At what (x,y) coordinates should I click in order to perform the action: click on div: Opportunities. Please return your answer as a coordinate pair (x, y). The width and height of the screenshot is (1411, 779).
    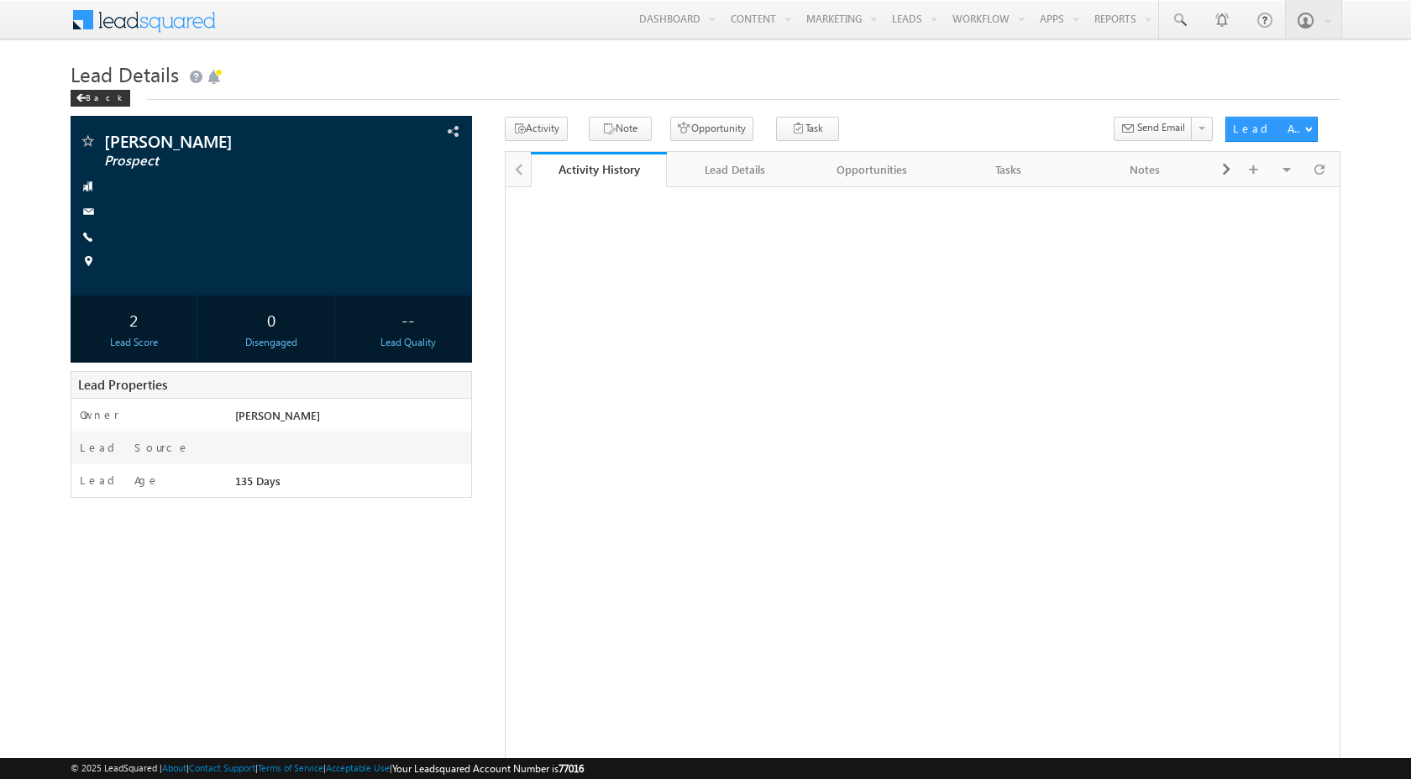
    Looking at the image, I should click on (871, 170).